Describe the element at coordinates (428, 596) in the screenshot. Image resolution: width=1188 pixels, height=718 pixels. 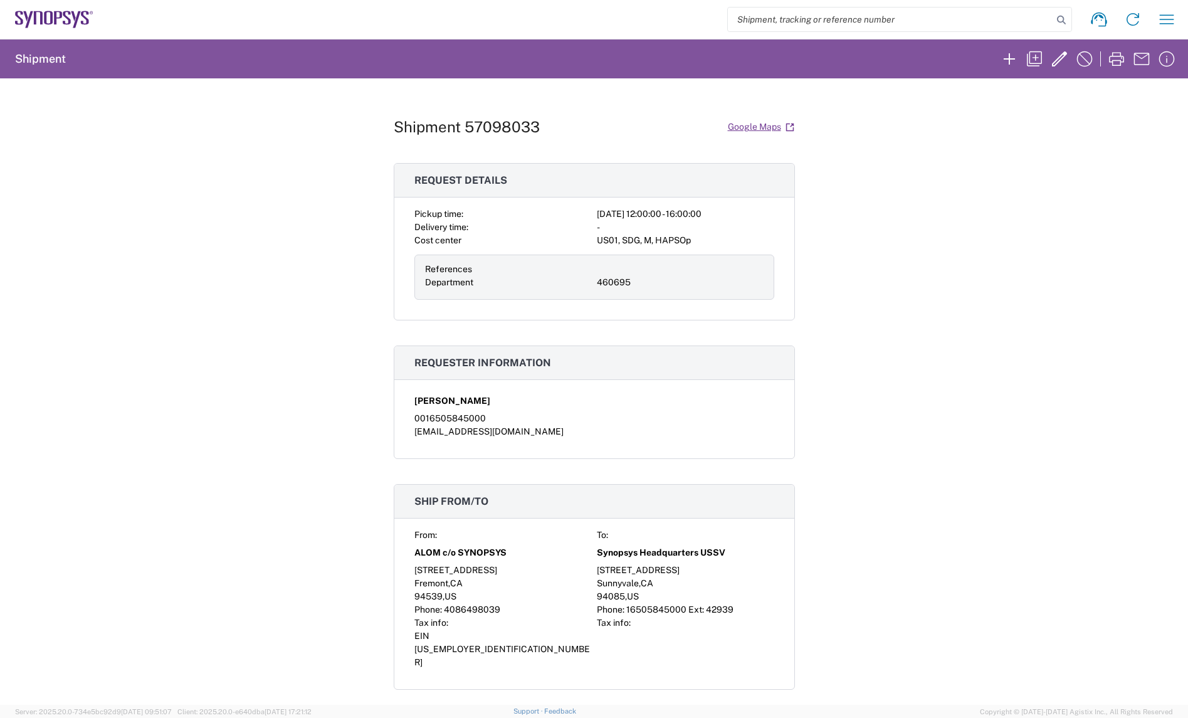
I see `span: 94539` at that location.